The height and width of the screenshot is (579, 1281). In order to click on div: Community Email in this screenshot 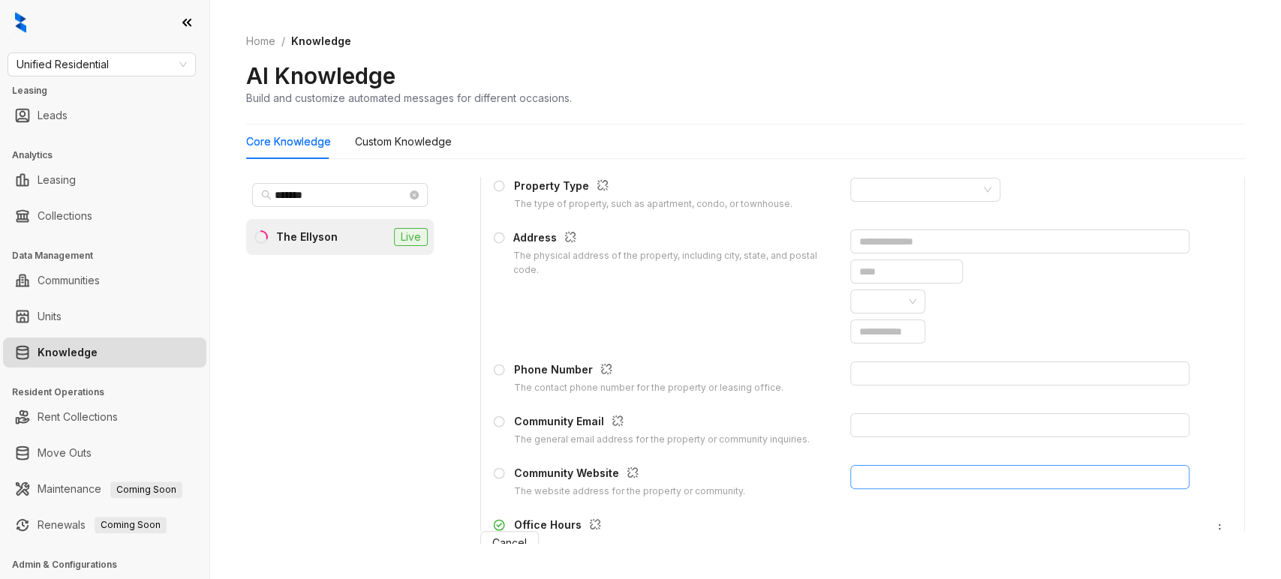, I will do `click(662, 423)`.